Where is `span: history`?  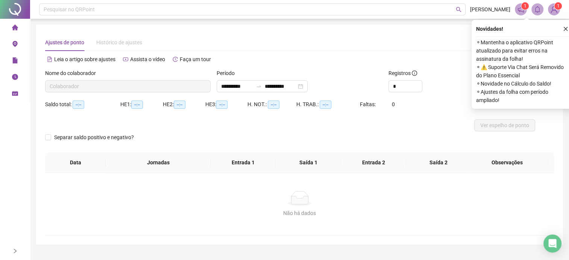
span: history is located at coordinates (175, 59).